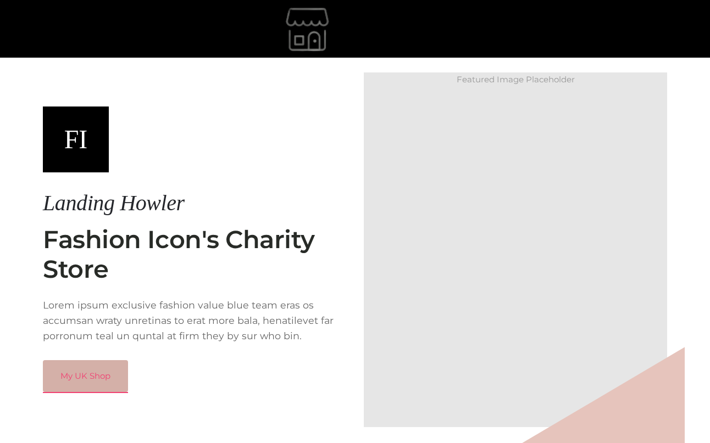 The image size is (710, 443). What do you see at coordinates (309, 29) in the screenshot?
I see `a: Eizagonzalez` at bounding box center [309, 29].